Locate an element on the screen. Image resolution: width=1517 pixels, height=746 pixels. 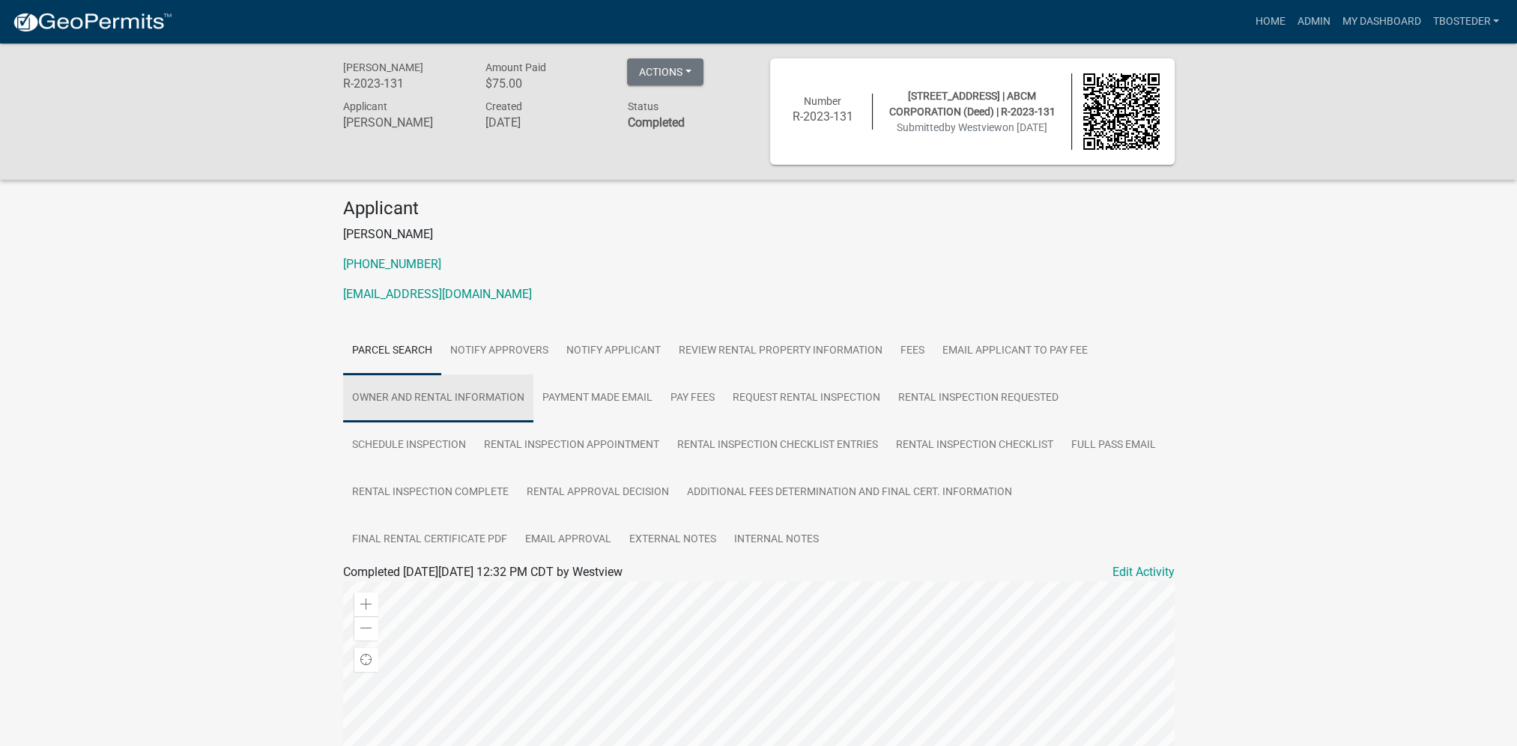
a: Rental Inspection Appointment is located at coordinates (572, 446).